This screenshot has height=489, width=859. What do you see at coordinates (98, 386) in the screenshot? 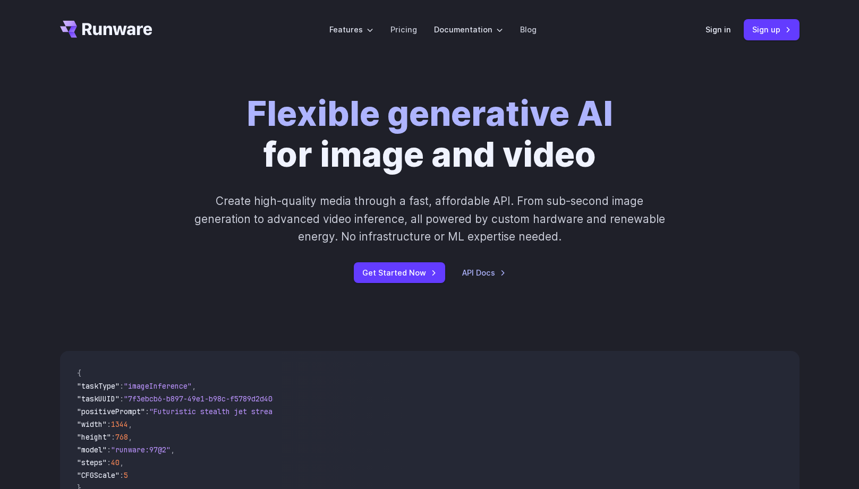
I see `span: "taskType"` at bounding box center [98, 386].